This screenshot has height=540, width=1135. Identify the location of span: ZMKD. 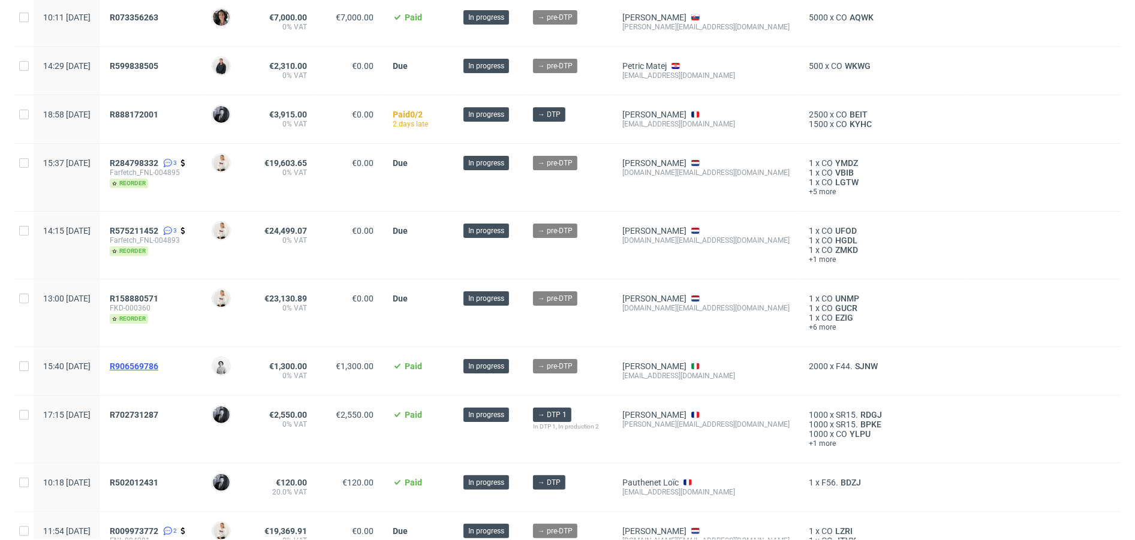
(847, 250).